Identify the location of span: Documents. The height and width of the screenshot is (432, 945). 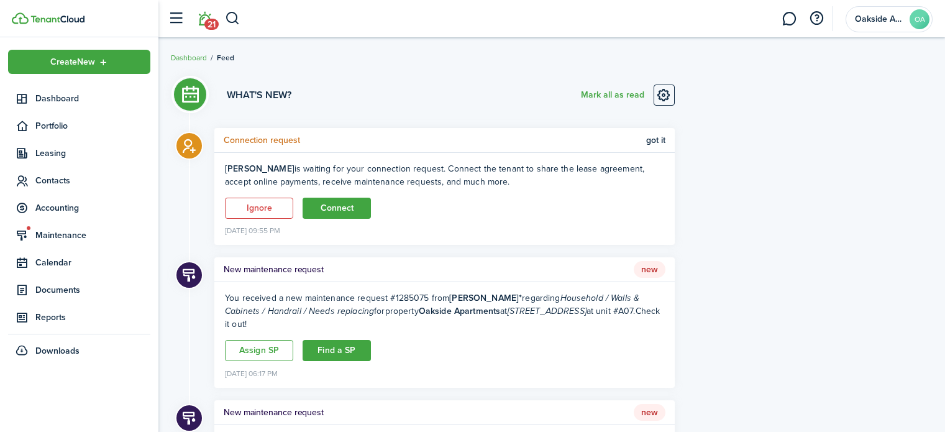
(93, 289).